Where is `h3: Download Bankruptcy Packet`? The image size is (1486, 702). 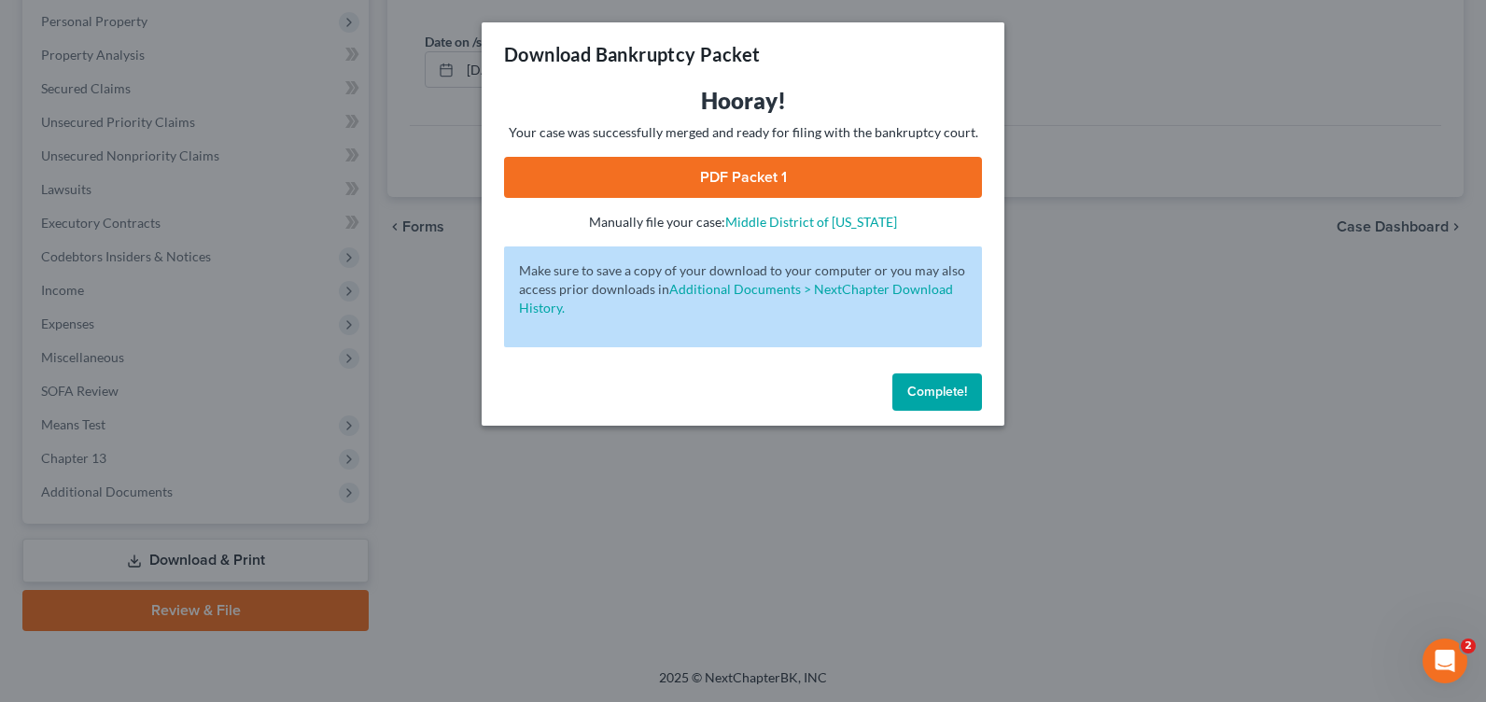 h3: Download Bankruptcy Packet is located at coordinates (632, 54).